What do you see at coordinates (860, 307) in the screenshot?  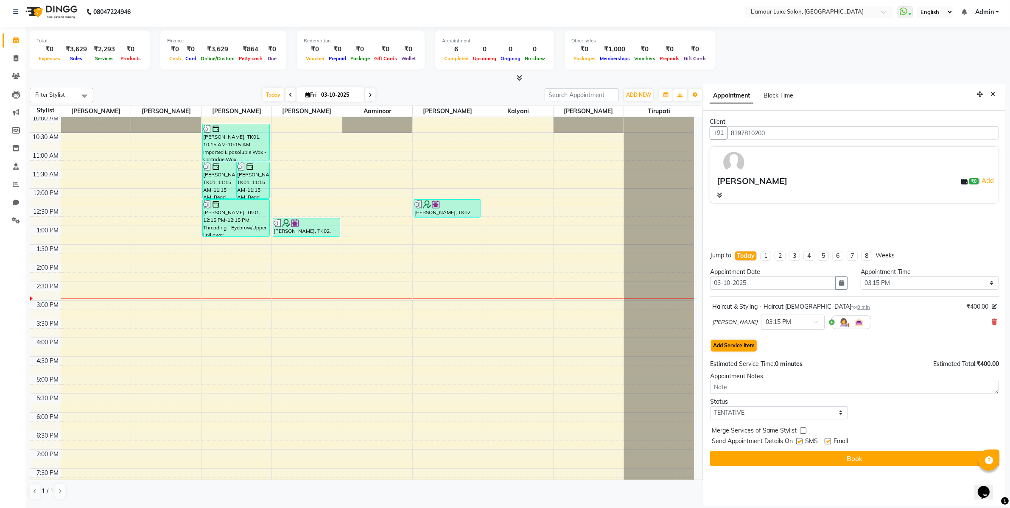 I see `small: for` at bounding box center [860, 307].